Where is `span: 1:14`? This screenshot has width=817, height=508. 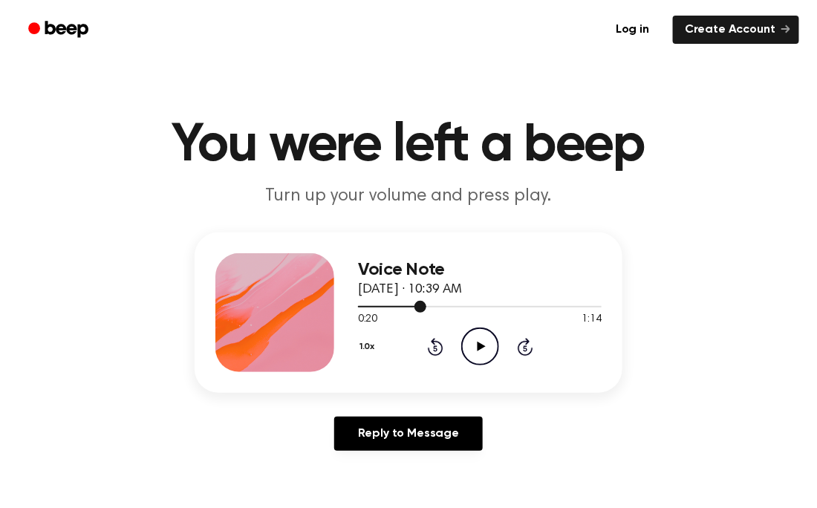 span: 1:14 is located at coordinates (592, 319).